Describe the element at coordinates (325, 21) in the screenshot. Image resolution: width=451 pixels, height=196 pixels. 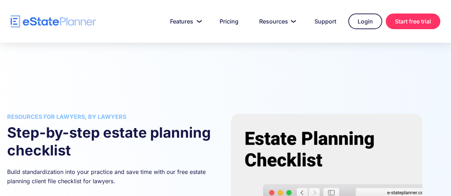
I see `a: Support` at that location.